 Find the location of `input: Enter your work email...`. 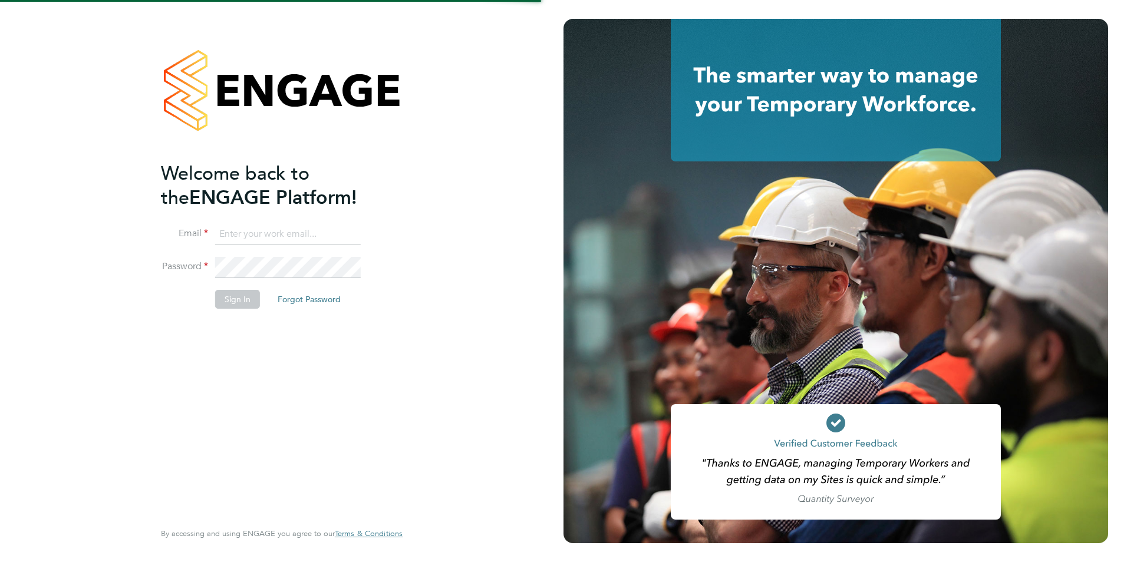

input: Enter your work email... is located at coordinates (288, 235).